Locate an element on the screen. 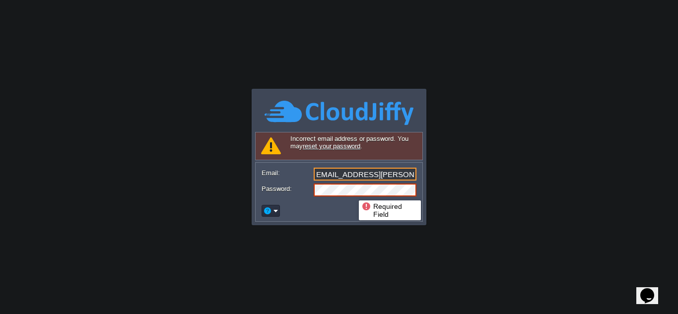  img: CloudJiffy is located at coordinates (339, 113).